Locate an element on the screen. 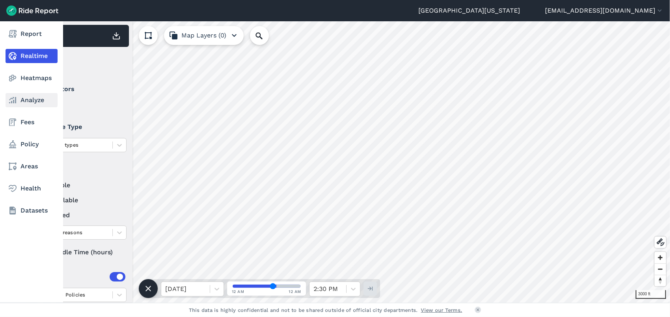  summary: Status is located at coordinates (78, 169).